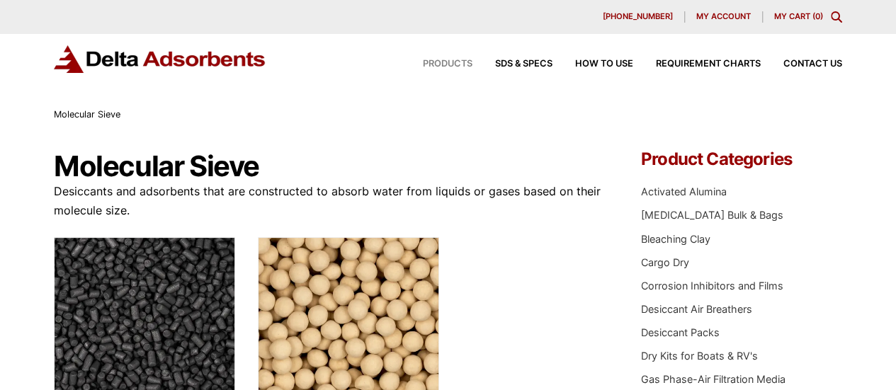  What do you see at coordinates (160, 59) in the screenshot?
I see `img: Delta Adsorbents` at bounding box center [160, 59].